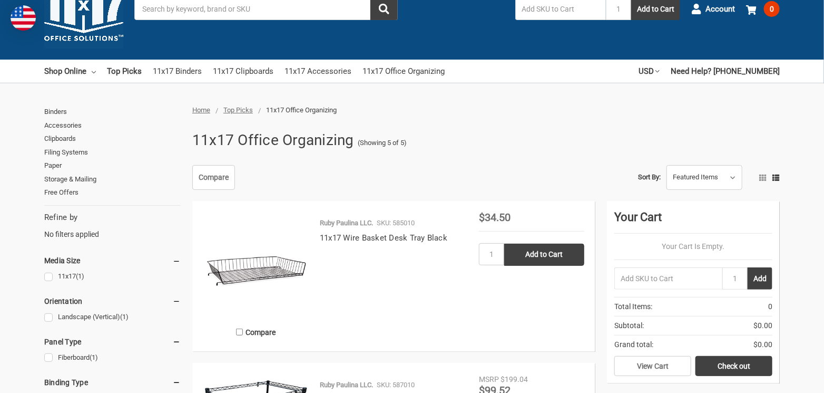  I want to click on a: Clipboards, so click(112, 139).